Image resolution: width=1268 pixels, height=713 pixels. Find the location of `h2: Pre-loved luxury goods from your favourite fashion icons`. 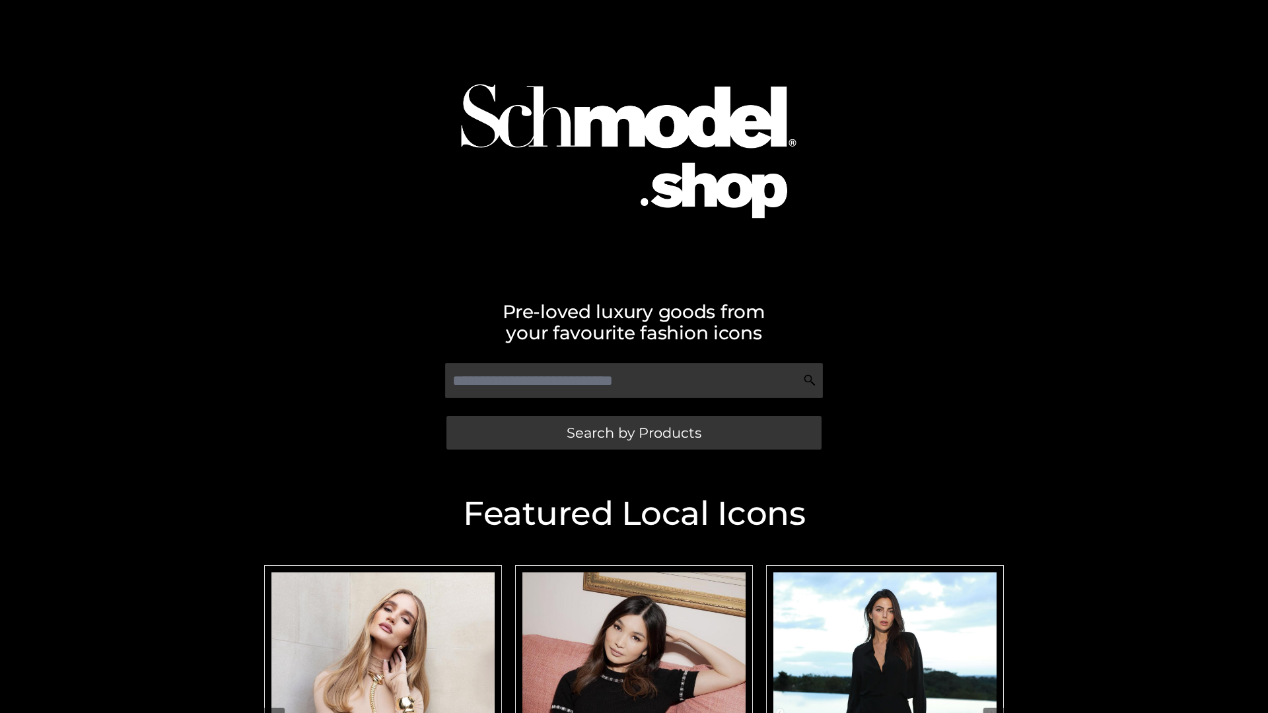

h2: Pre-loved luxury goods from your favourite fashion icons is located at coordinates (634, 322).